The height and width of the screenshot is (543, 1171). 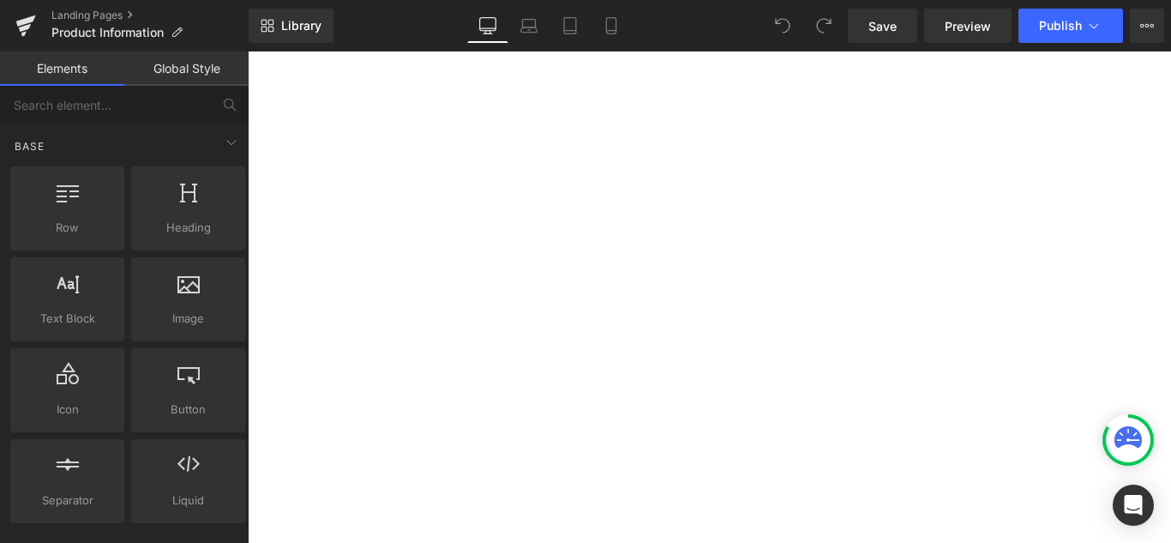 I want to click on span: Publish, so click(x=1060, y=26).